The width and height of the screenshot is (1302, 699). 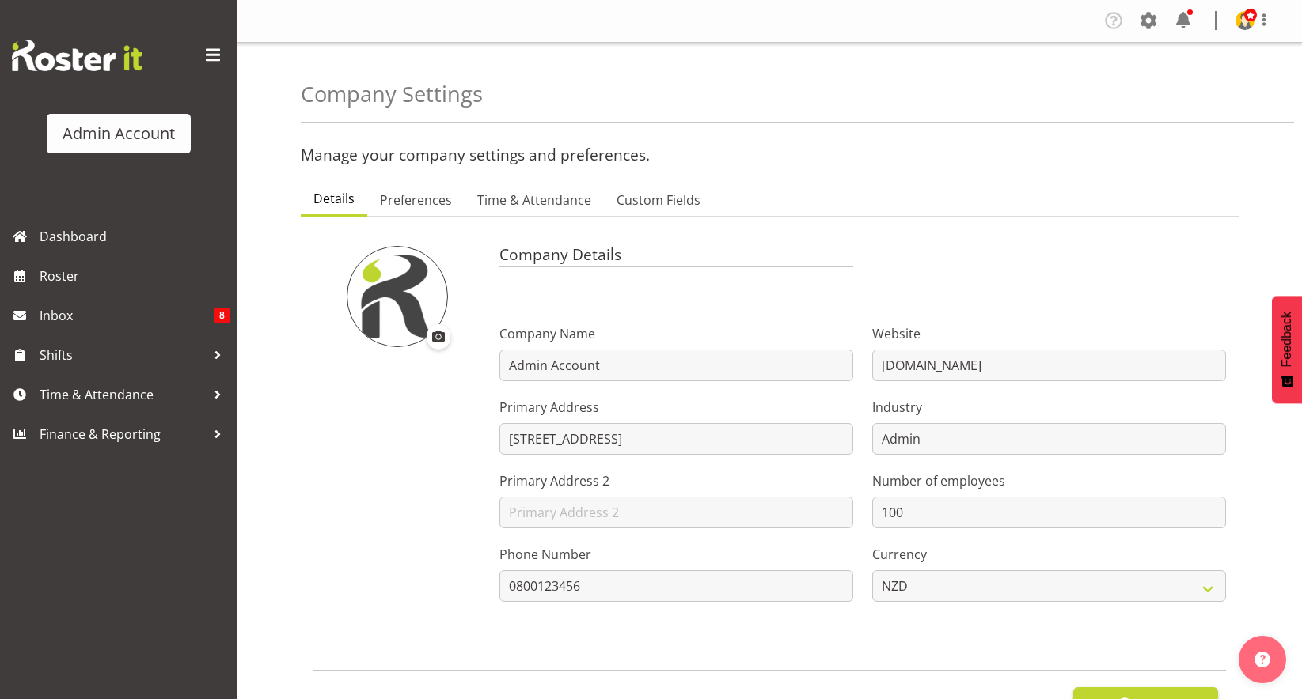 I want to click on span: Custom Fields, so click(x=658, y=200).